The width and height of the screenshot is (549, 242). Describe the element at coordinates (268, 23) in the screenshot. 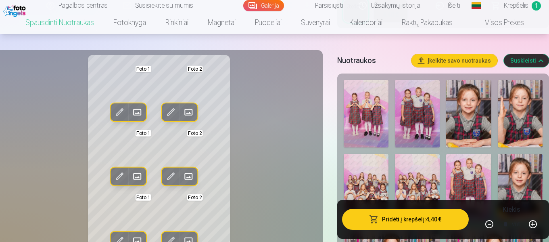

I see `a: Puodeliai` at that location.